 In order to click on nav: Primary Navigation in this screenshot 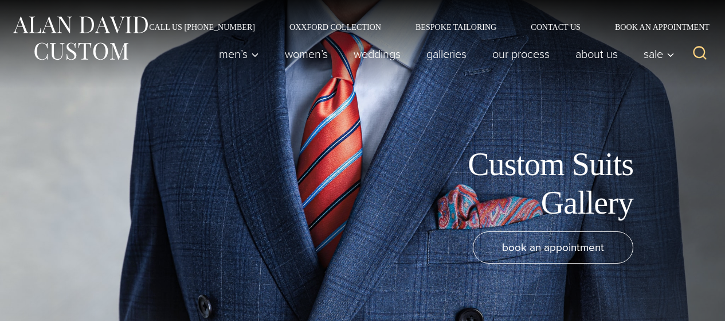, I will do `click(444, 54)`.